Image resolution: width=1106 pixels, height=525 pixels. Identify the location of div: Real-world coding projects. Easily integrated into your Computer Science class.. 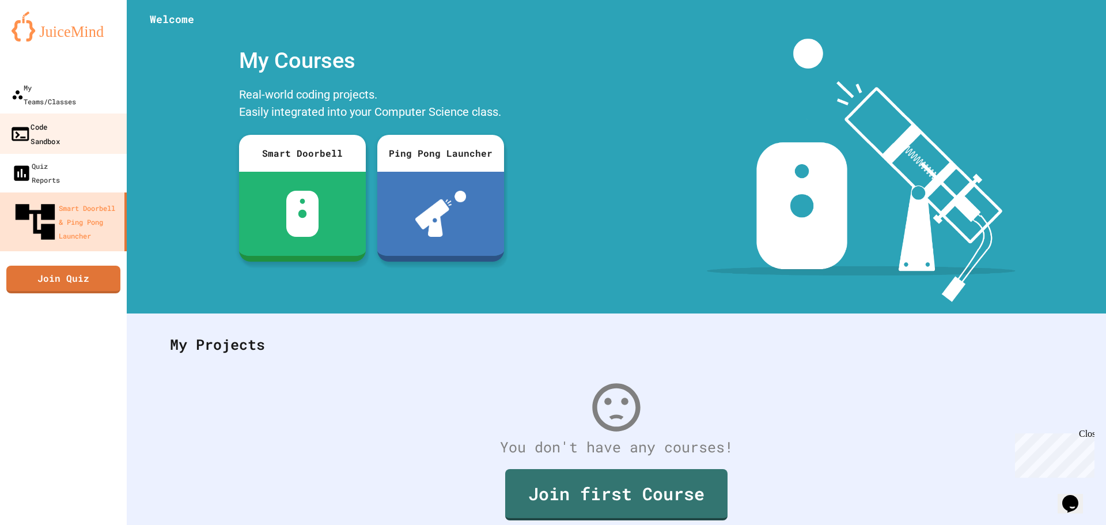
(372, 104).